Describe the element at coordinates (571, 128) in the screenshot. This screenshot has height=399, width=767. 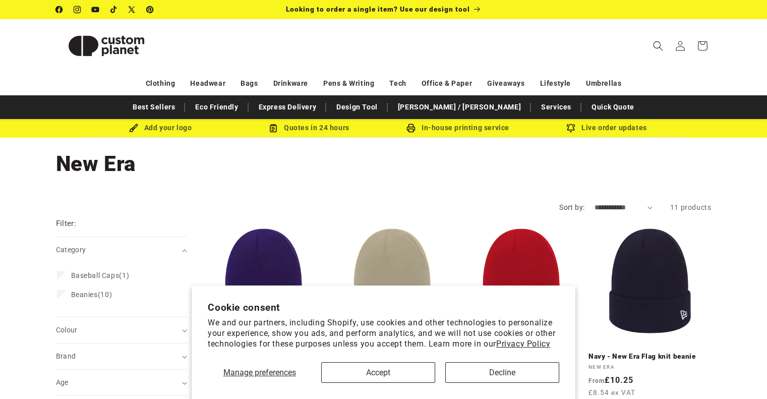
I see `img: Order updates` at that location.